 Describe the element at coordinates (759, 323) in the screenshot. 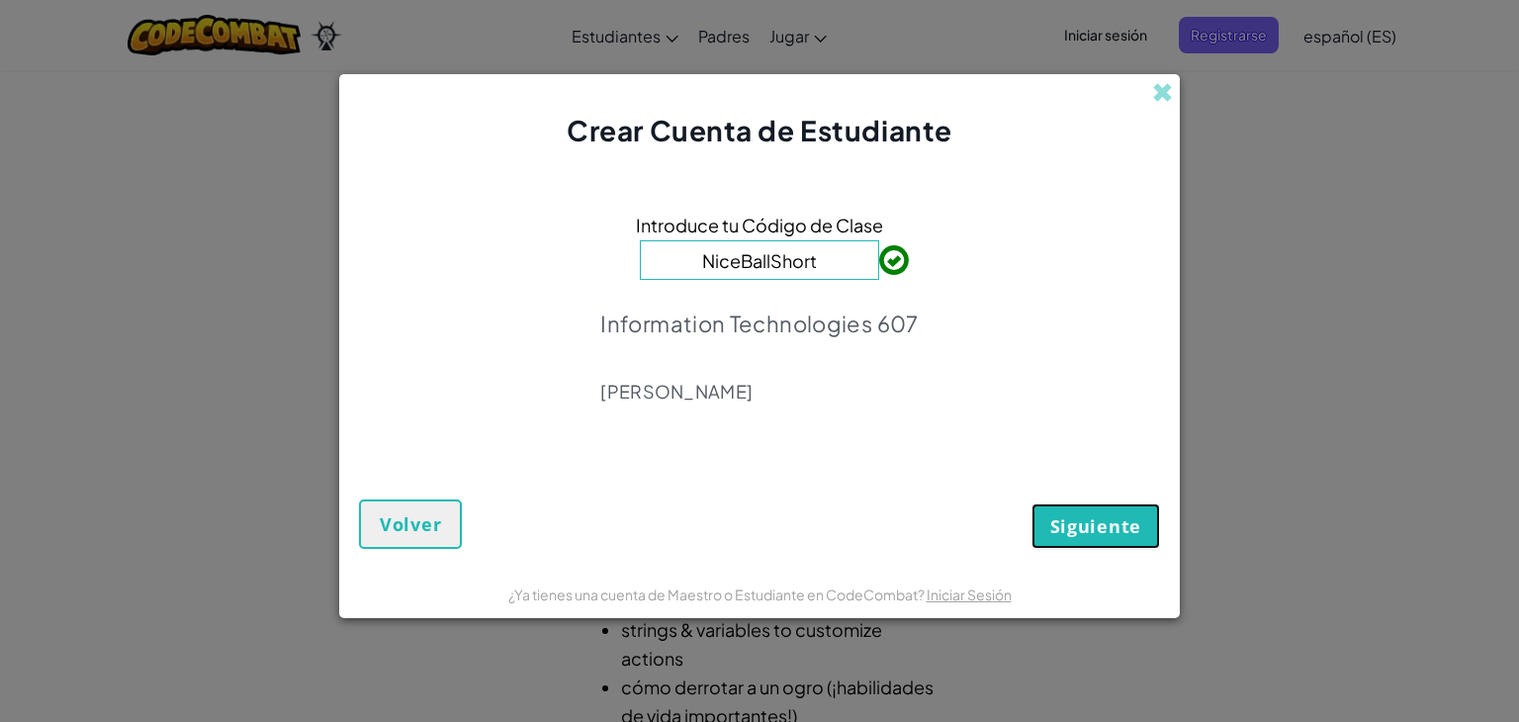

I see `p: Information Technologies 607` at that location.